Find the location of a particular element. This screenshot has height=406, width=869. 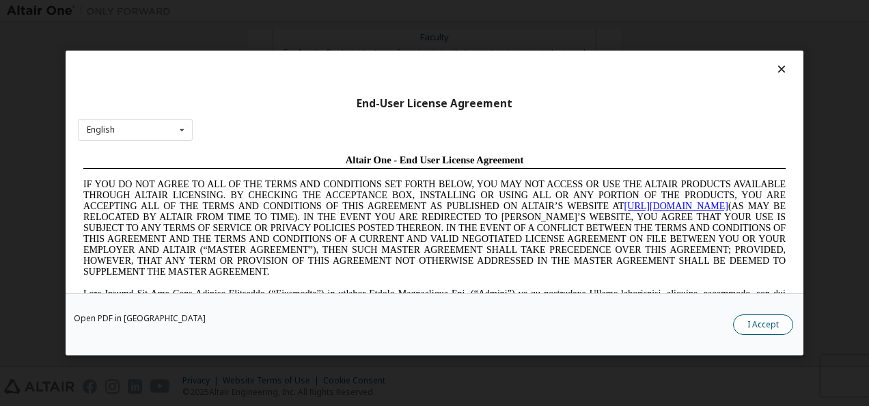

span: IF YOU DO NOT AGREE TO ALL OF THE TERMS AND CONDITIONS SET FORTH BELOW, YOU MAY NOT ACCESS OR USE... is located at coordinates (357, 79).